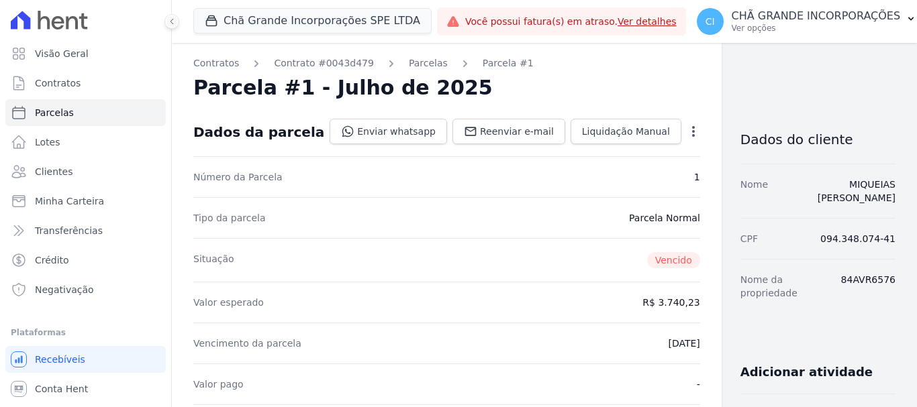 This screenshot has height=407, width=917. Describe the element at coordinates (85, 290) in the screenshot. I see `a: Negativação` at that location.